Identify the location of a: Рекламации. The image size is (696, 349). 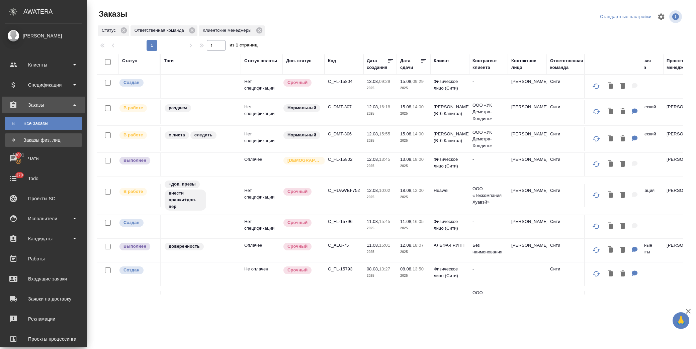
(43, 319).